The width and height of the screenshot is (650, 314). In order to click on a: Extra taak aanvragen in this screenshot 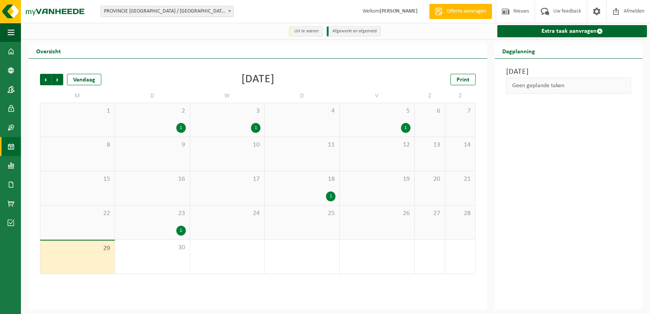, I will do `click(572, 31)`.